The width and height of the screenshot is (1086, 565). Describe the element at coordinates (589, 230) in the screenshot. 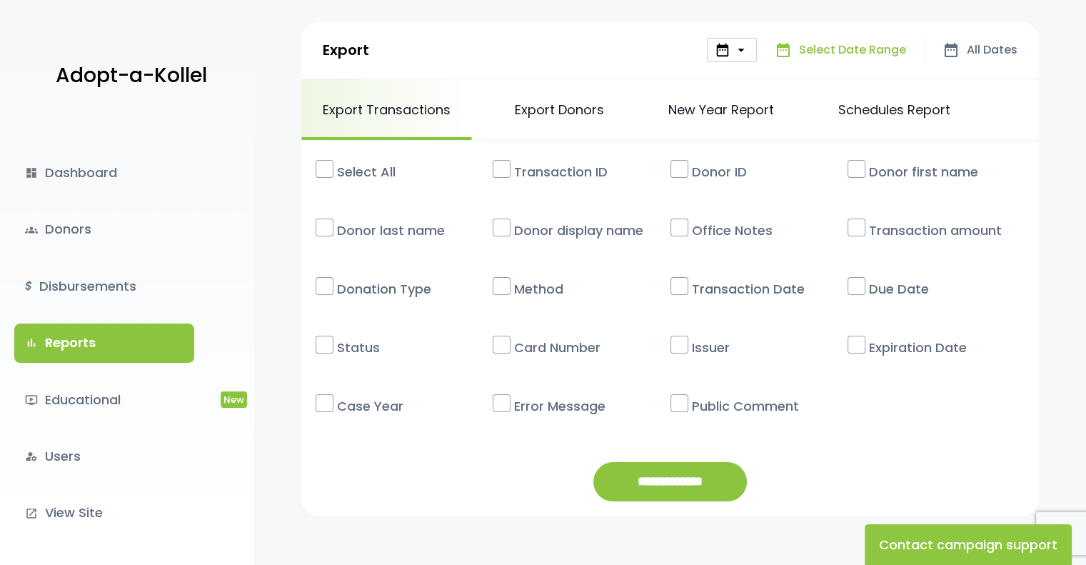

I see `label: Donor display name` at that location.